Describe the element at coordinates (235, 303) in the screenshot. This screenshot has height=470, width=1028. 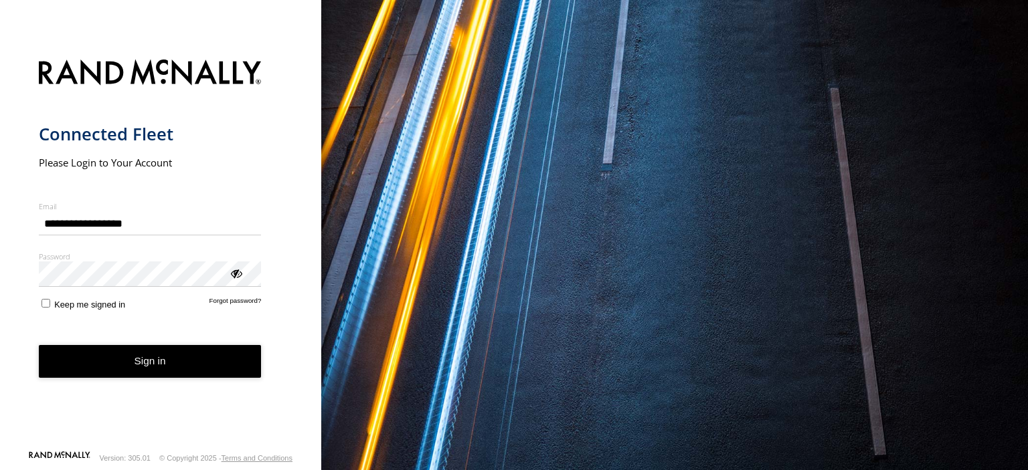
I see `a: Forgot password?` at that location.